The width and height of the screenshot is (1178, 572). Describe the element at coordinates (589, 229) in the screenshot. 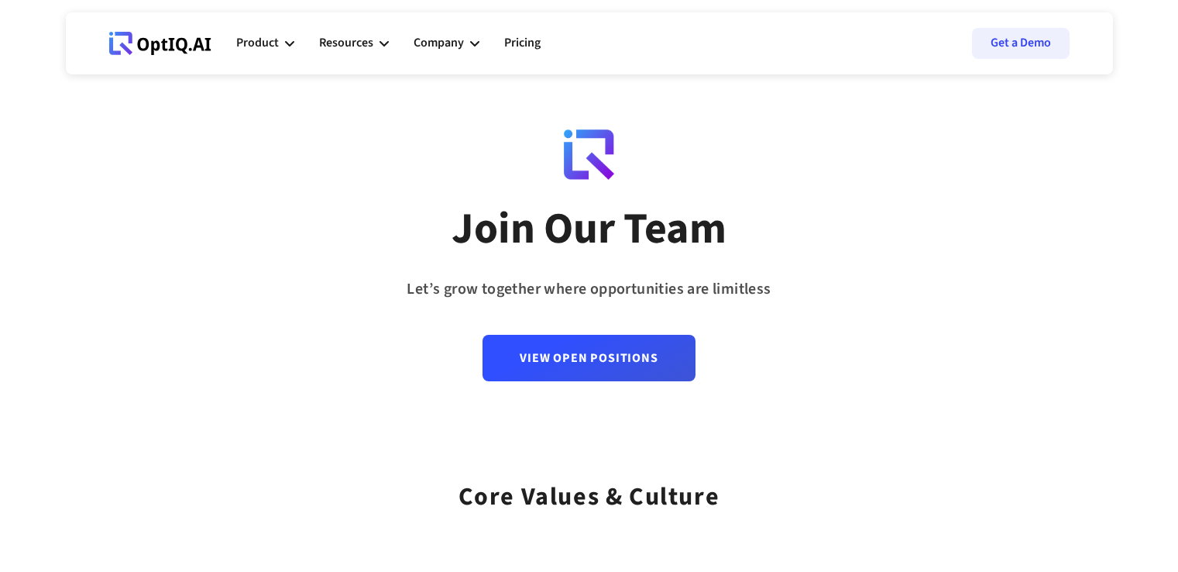

I see `div: Join Our Team` at that location.